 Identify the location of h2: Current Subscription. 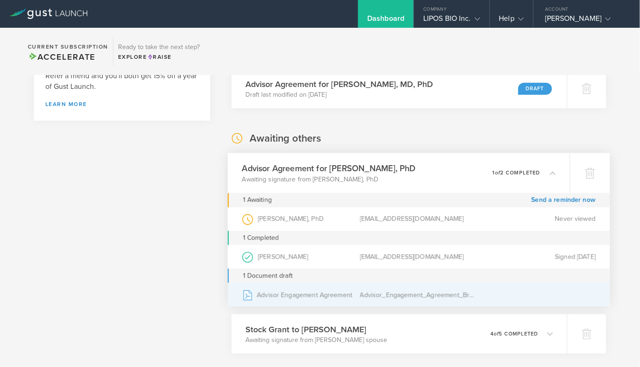
(68, 47).